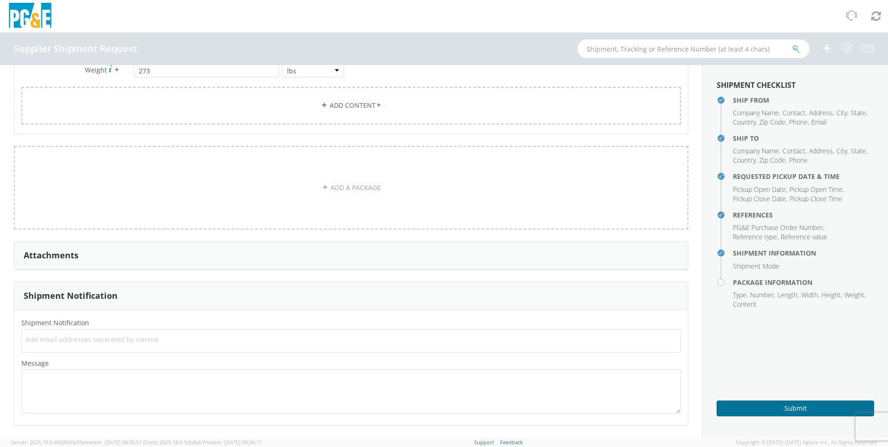 This screenshot has width=888, height=447. What do you see at coordinates (755, 236) in the screenshot?
I see `span: Reference type` at bounding box center [755, 236].